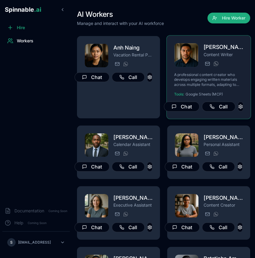 The image size is (255, 258). What do you see at coordinates (133, 205) in the screenshot?
I see `p: Executive Assistant` at bounding box center [133, 205].